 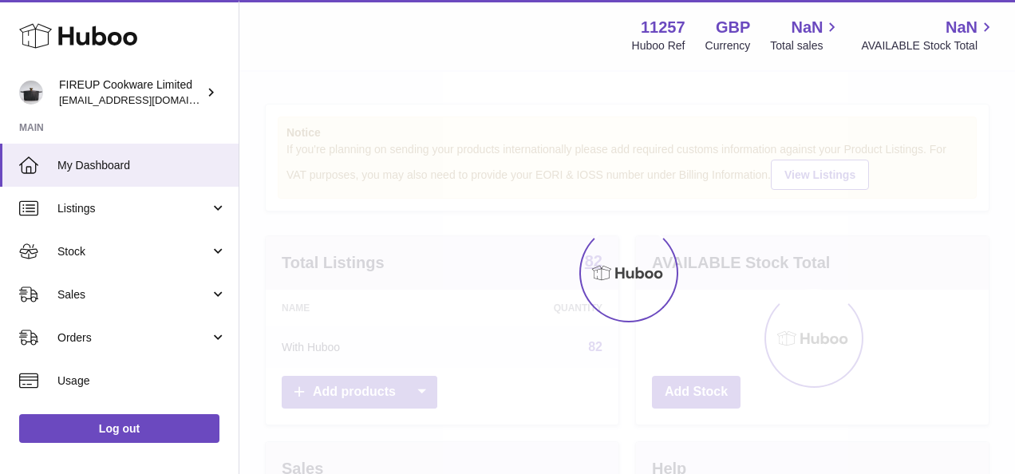 What do you see at coordinates (928, 45) in the screenshot?
I see `span: AVAILABLE Stock Total` at bounding box center [928, 45].